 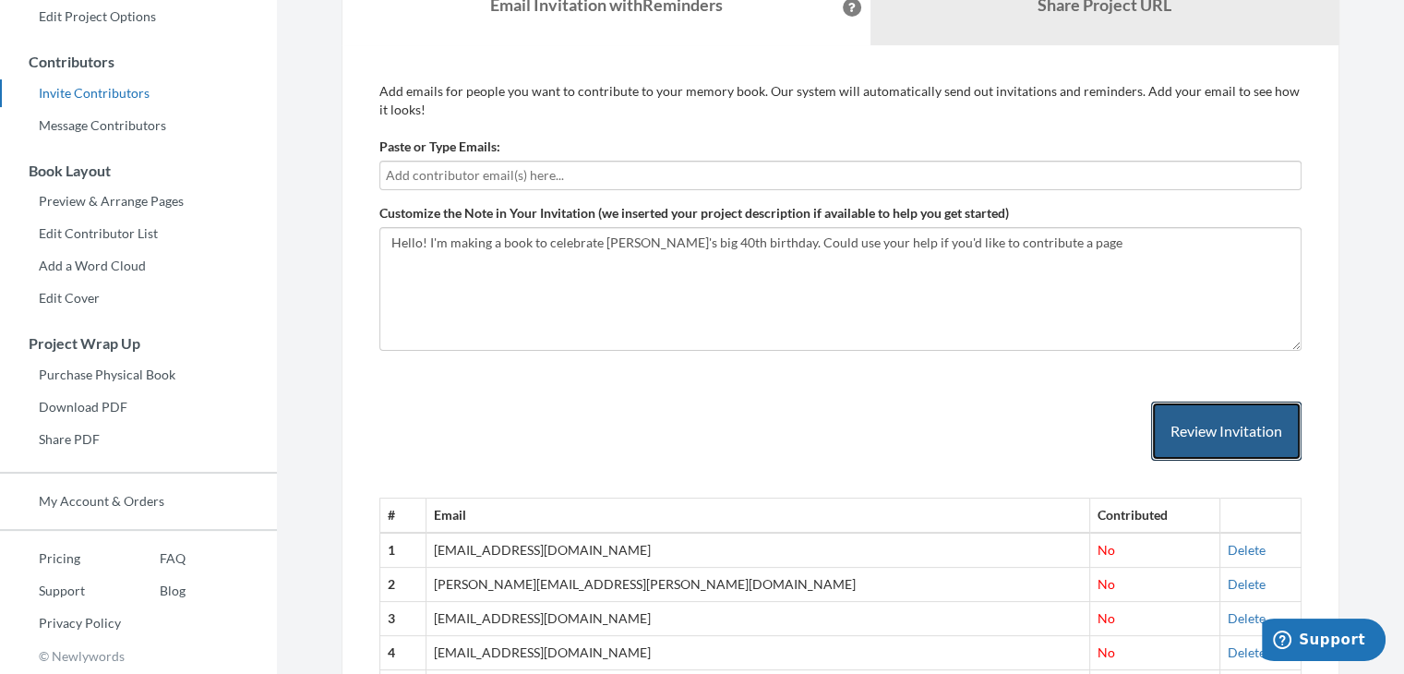 I want to click on label: Customize the Note in Your Invitation (we inserted your project description if available to help ..., so click(x=694, y=213).